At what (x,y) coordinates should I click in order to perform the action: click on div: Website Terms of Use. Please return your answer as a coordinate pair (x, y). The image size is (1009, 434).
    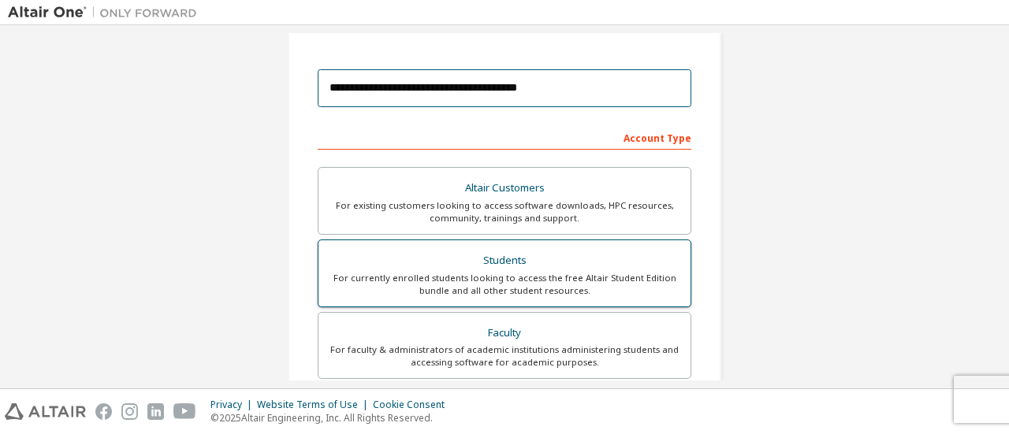
    Looking at the image, I should click on (314, 405).